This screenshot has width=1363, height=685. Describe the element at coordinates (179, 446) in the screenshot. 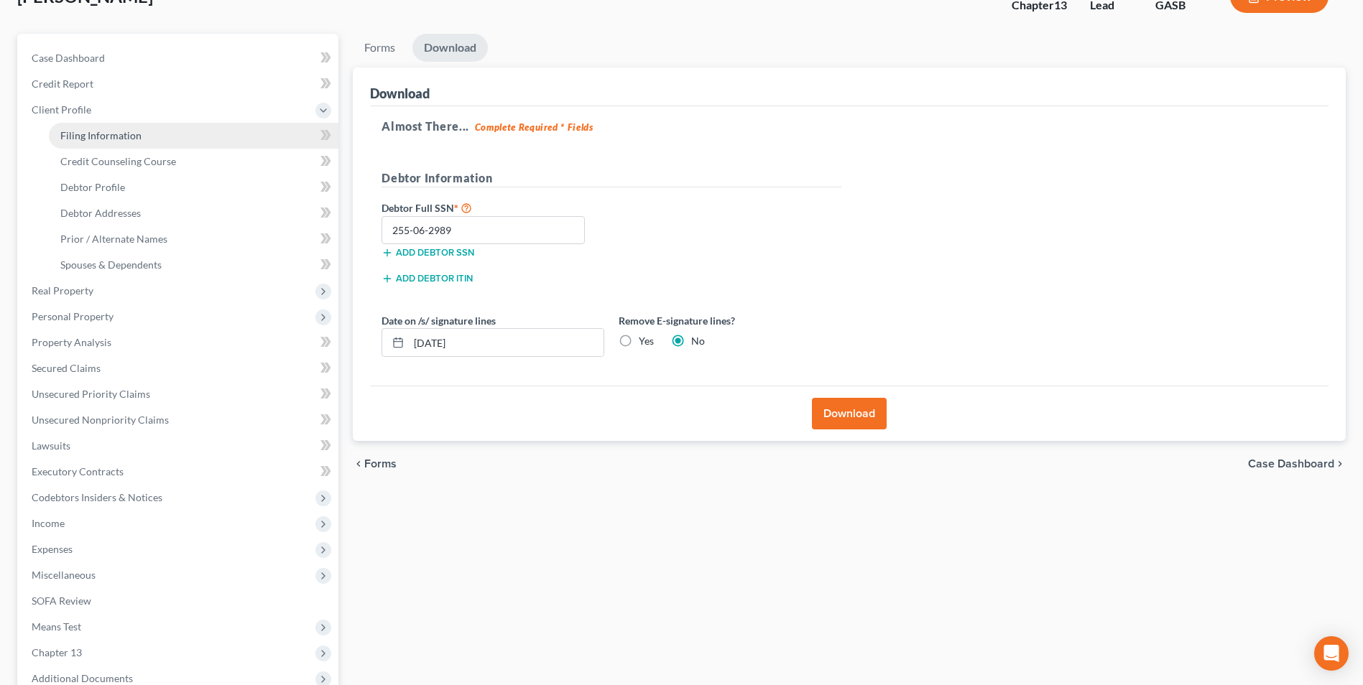

I see `a: Lawsuits` at that location.